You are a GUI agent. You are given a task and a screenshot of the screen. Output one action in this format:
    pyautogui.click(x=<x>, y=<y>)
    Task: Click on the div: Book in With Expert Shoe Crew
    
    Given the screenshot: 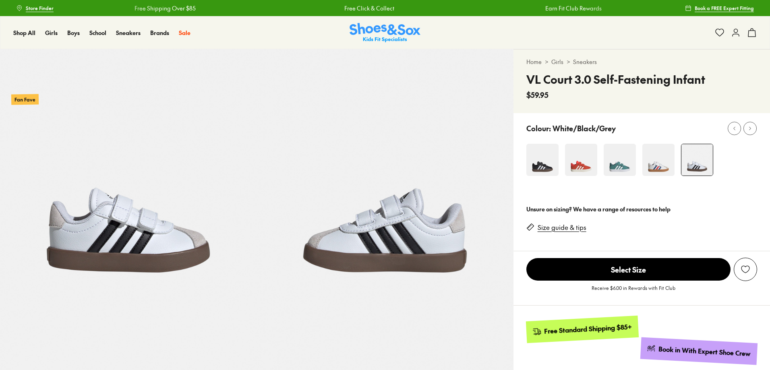 What is the action you would take?
    pyautogui.click(x=704, y=351)
    